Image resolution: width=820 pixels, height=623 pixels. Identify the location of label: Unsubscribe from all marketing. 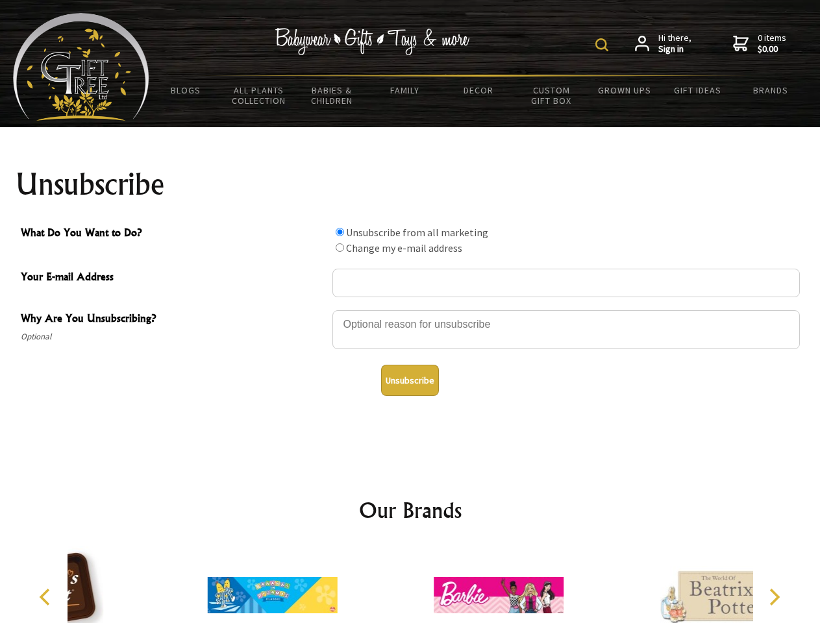
(417, 232).